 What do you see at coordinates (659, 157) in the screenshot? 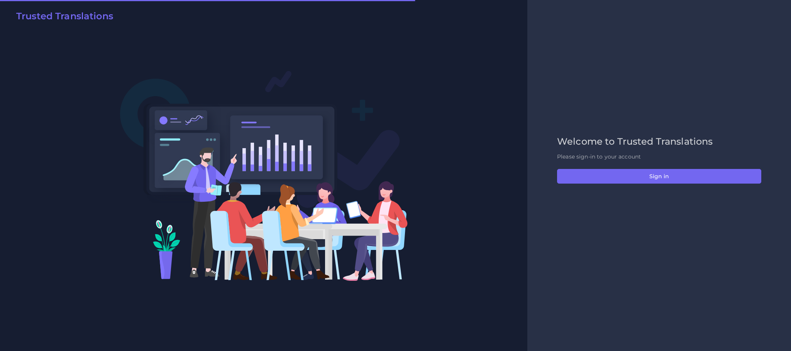
I see `p: Please sign-in to your account` at bounding box center [659, 157].